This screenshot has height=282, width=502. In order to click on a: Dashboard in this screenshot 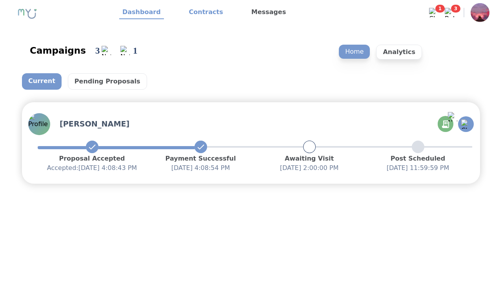, I will do `click(142, 13)`.